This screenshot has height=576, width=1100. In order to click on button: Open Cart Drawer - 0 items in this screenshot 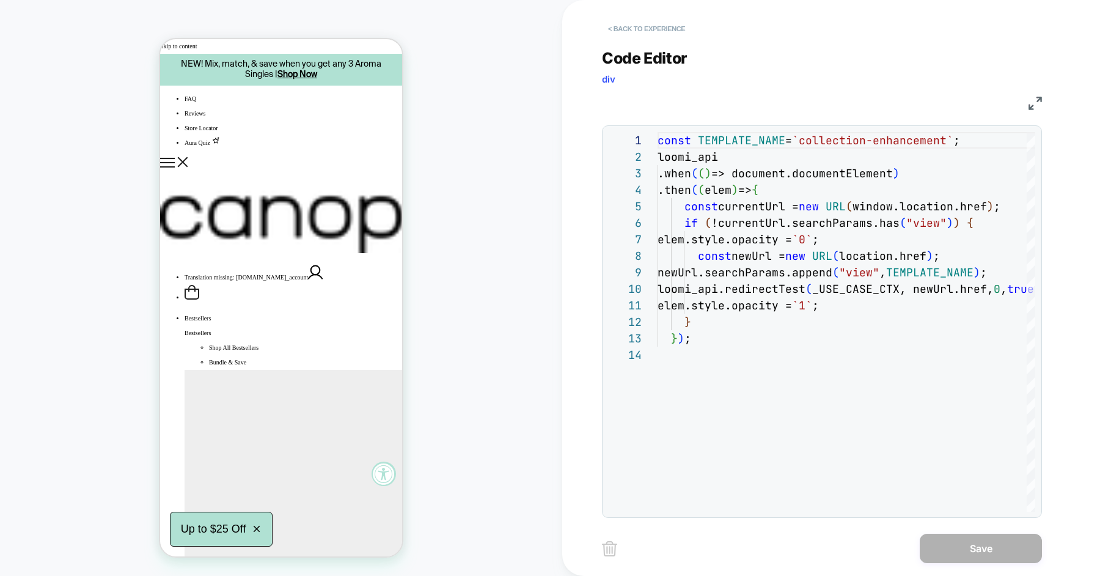, I will do `click(32, 254)`.